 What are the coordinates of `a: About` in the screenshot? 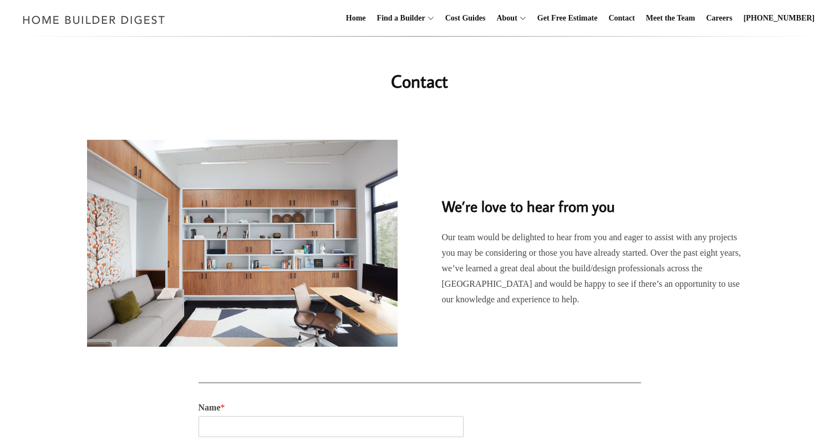 It's located at (504, 18).